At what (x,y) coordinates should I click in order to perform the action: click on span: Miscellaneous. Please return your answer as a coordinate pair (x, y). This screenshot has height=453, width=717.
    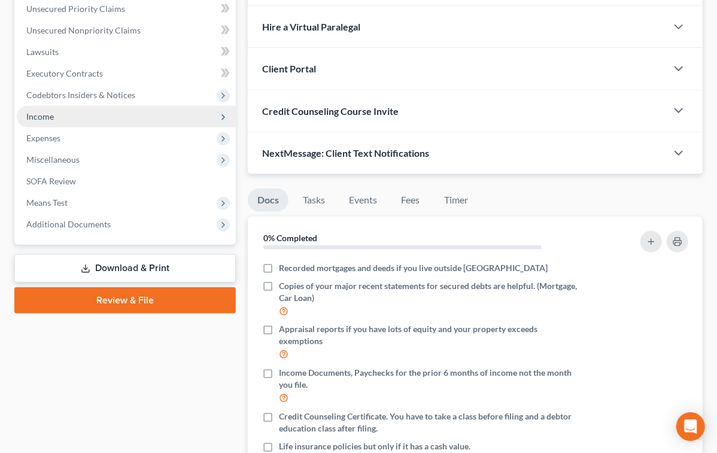
    Looking at the image, I should click on (53, 159).